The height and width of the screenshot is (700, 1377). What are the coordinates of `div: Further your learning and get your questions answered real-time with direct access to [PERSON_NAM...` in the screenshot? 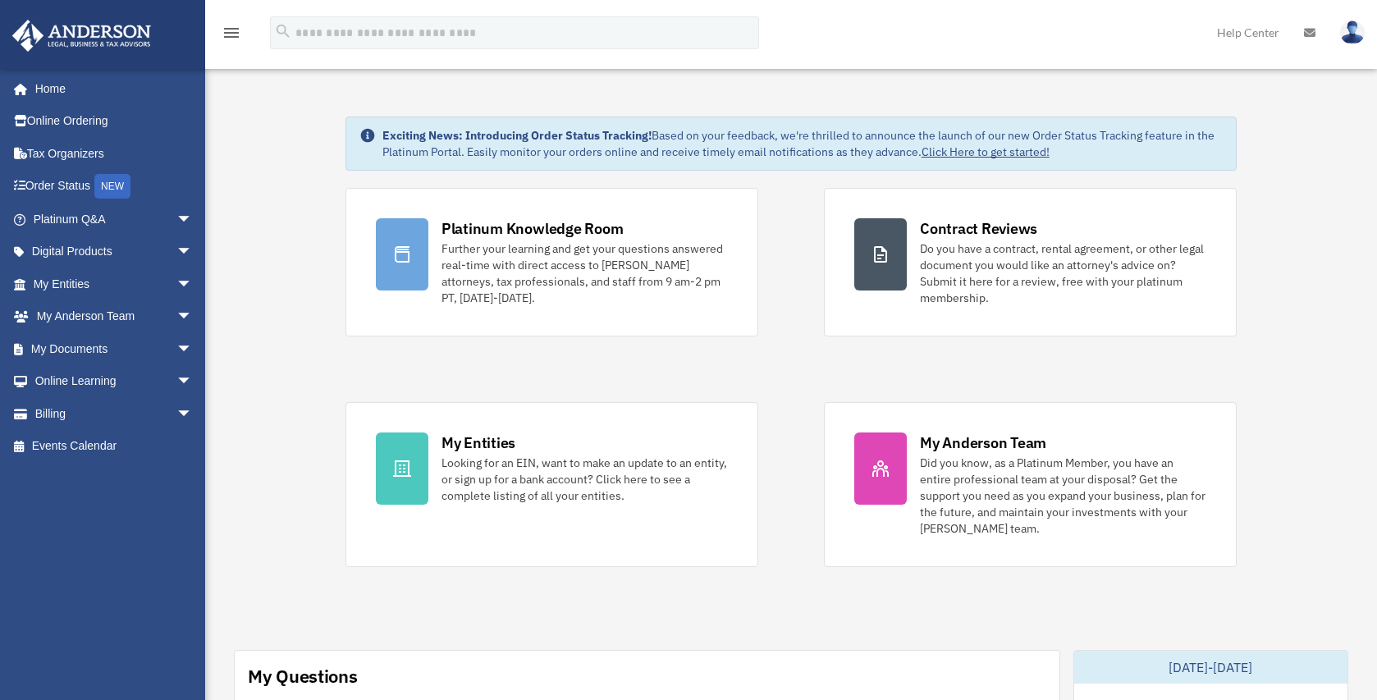 It's located at (584, 273).